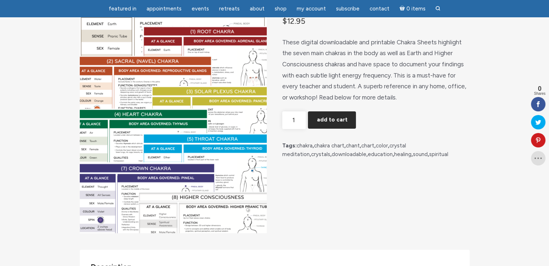 The width and height of the screenshot is (549, 266). What do you see at coordinates (380, 9) in the screenshot?
I see `span: Contact` at bounding box center [380, 9].